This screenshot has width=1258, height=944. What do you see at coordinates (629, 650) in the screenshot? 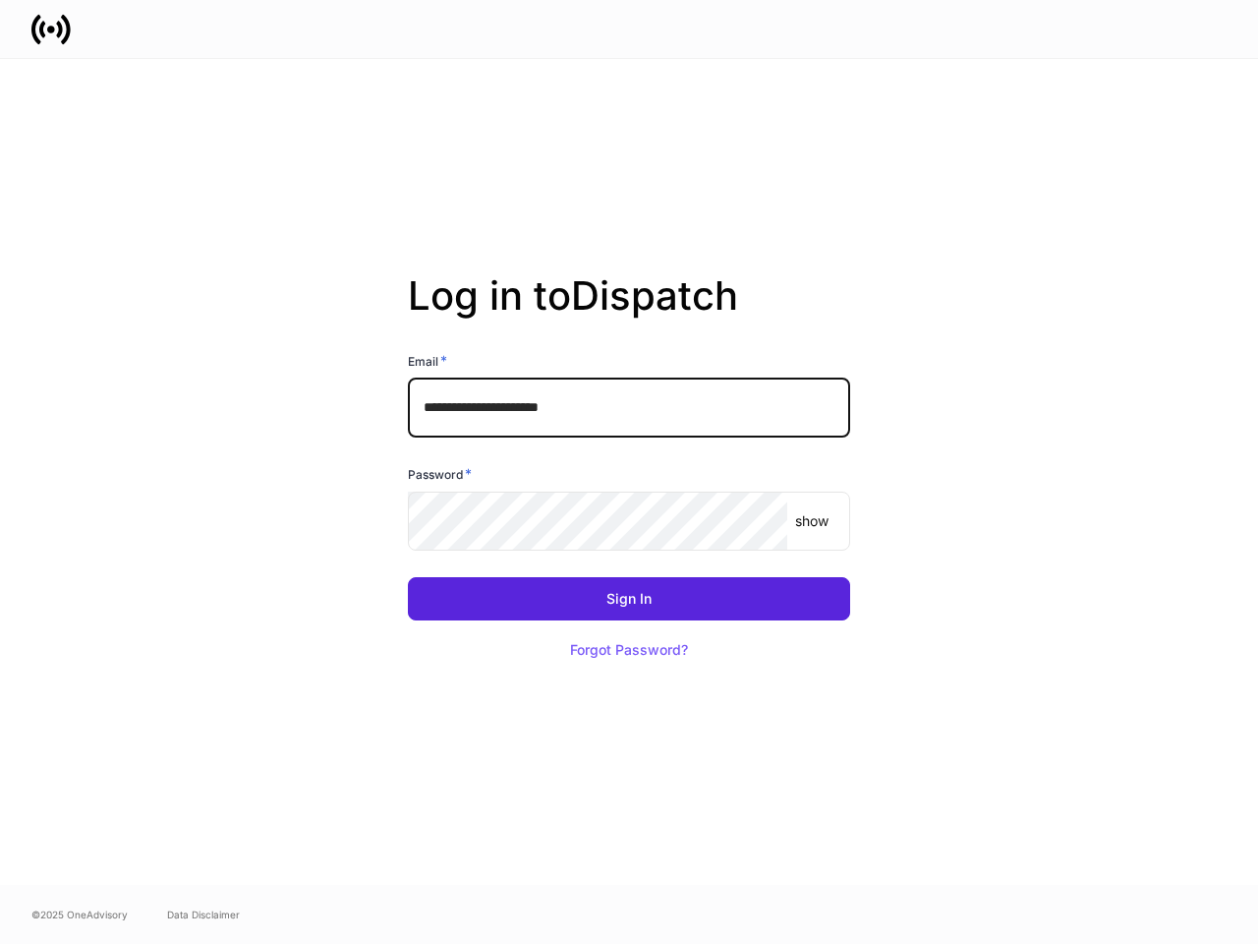
I see `button: Forgot Password?` at bounding box center [629, 650].